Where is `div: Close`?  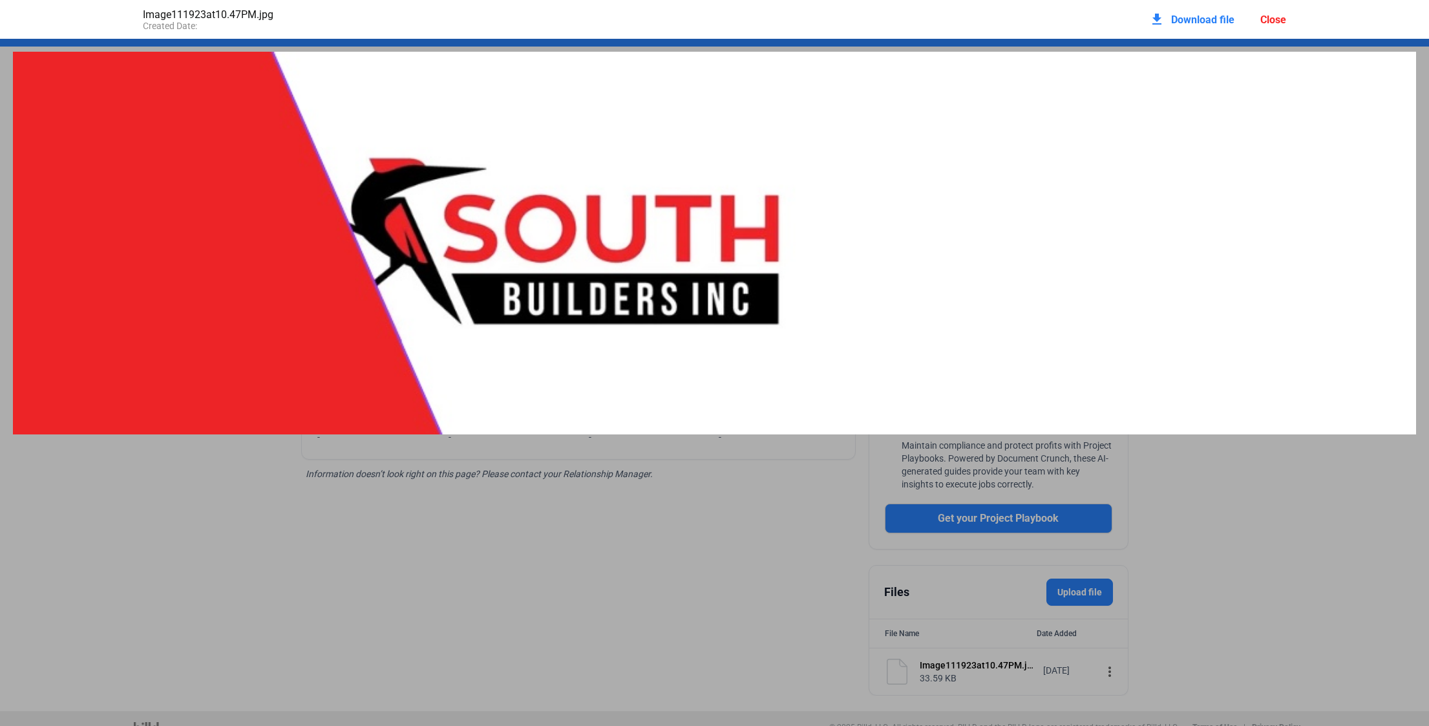
div: Close is located at coordinates (1273, 19).